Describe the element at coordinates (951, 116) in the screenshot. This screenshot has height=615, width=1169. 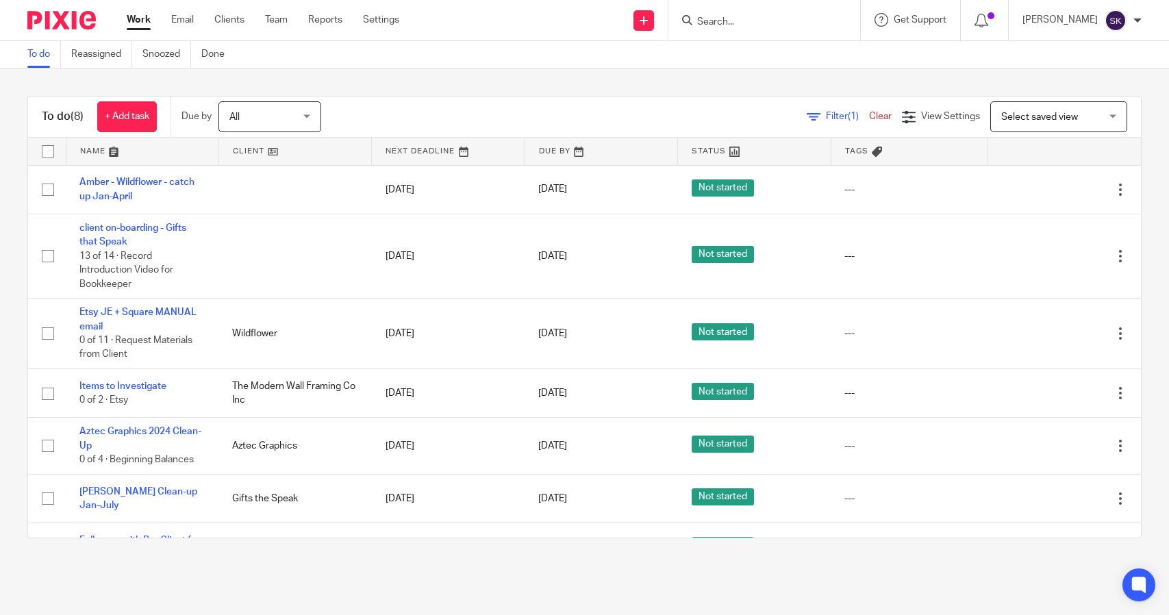
I see `span: View Settings` at that location.